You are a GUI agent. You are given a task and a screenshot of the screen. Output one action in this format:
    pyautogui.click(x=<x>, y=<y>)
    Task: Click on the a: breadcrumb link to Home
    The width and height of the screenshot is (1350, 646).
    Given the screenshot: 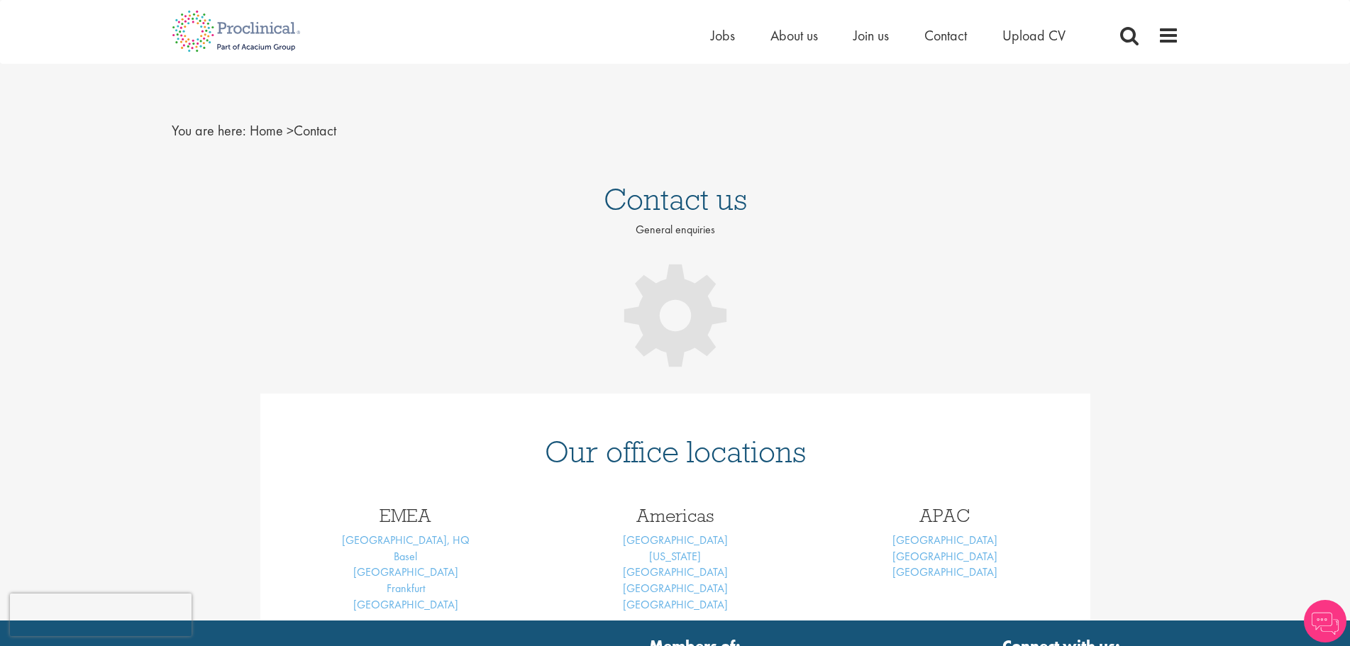 What is the action you would take?
    pyautogui.click(x=266, y=131)
    